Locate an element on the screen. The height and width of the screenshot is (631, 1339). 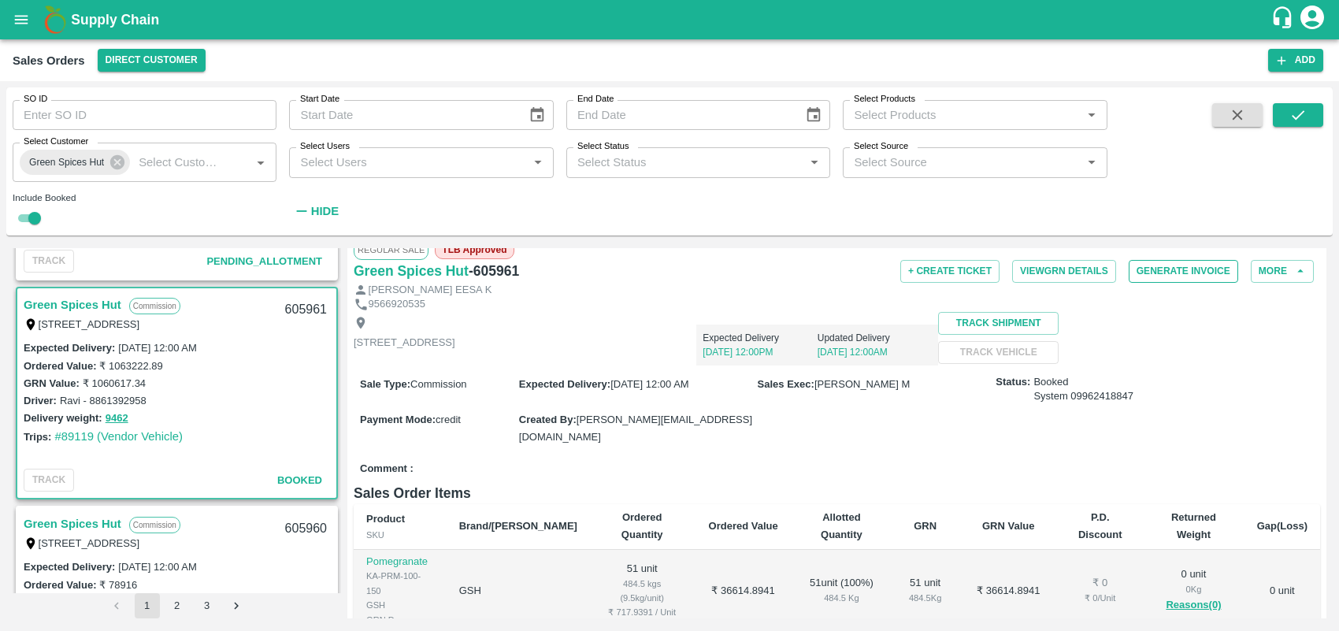
div: 484.5 kgs (9.5kg/unit) is located at coordinates (642, 591).